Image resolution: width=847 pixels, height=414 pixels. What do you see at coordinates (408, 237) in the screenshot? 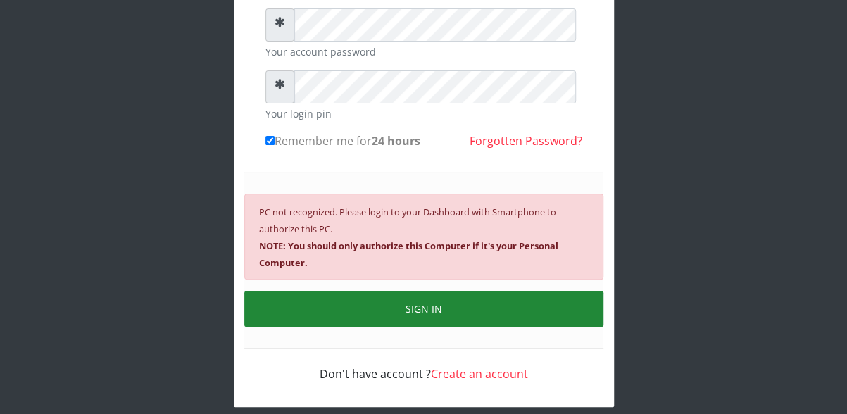
I see `small: PC not recognized. Please login to your Dashboard with Smartphone to authorize this PC.` at bounding box center [408, 237].